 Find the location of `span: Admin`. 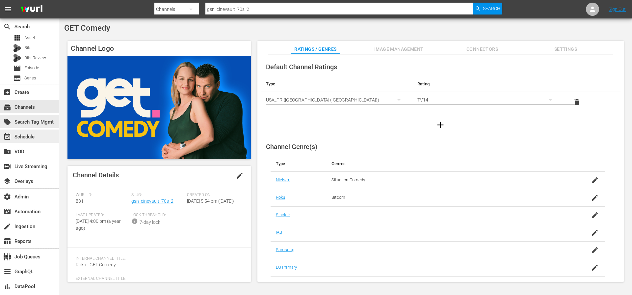

span: Admin is located at coordinates (7, 197).